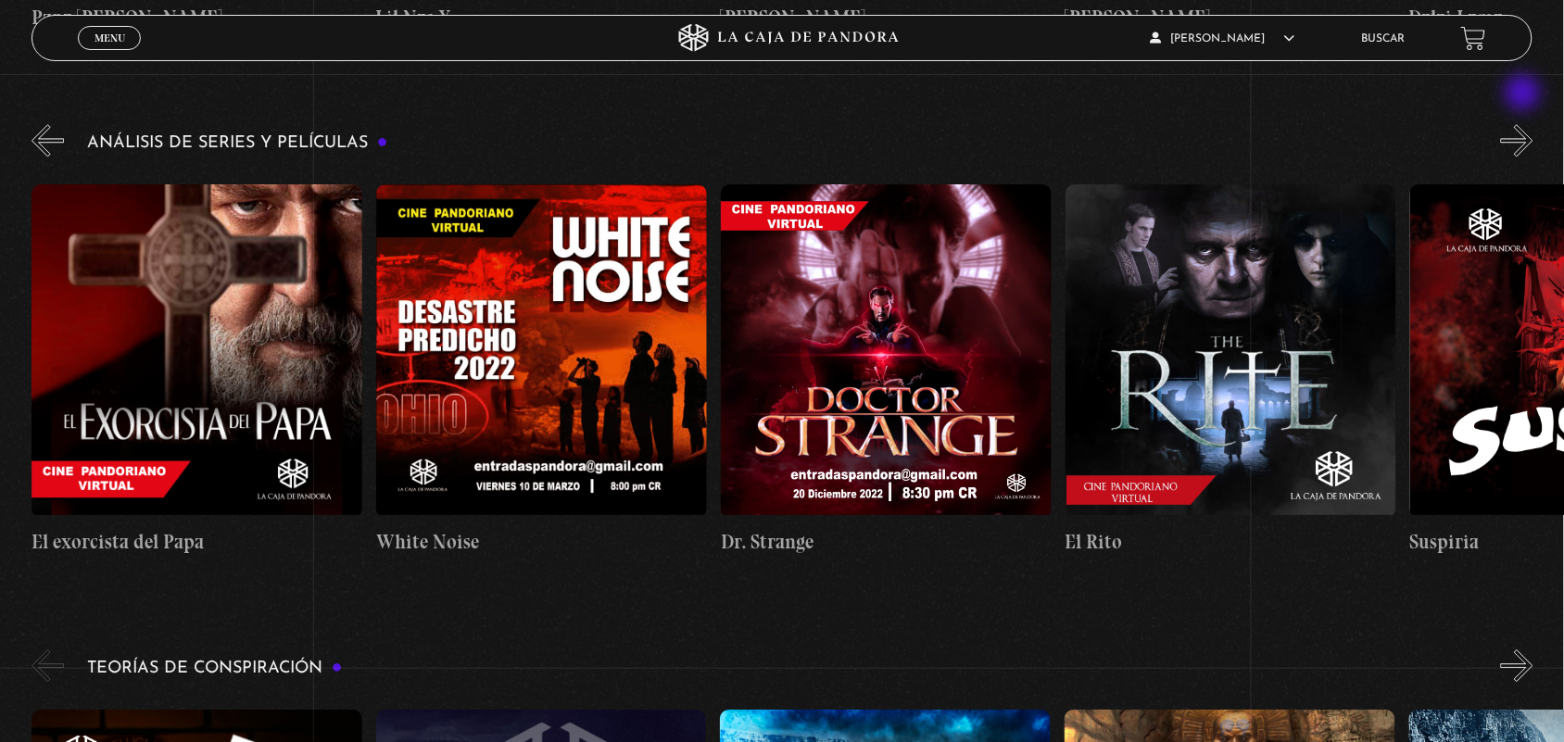  What do you see at coordinates (541, 371) in the screenshot?
I see `a: White Noise` at bounding box center [541, 371].